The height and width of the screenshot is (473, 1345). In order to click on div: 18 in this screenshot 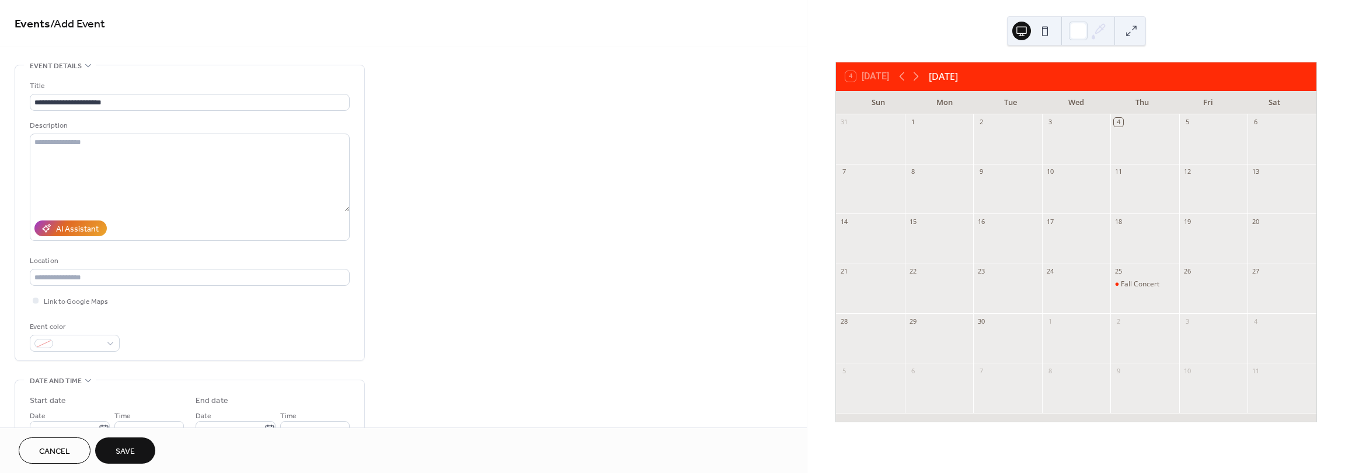, I will do `click(1118, 221)`.